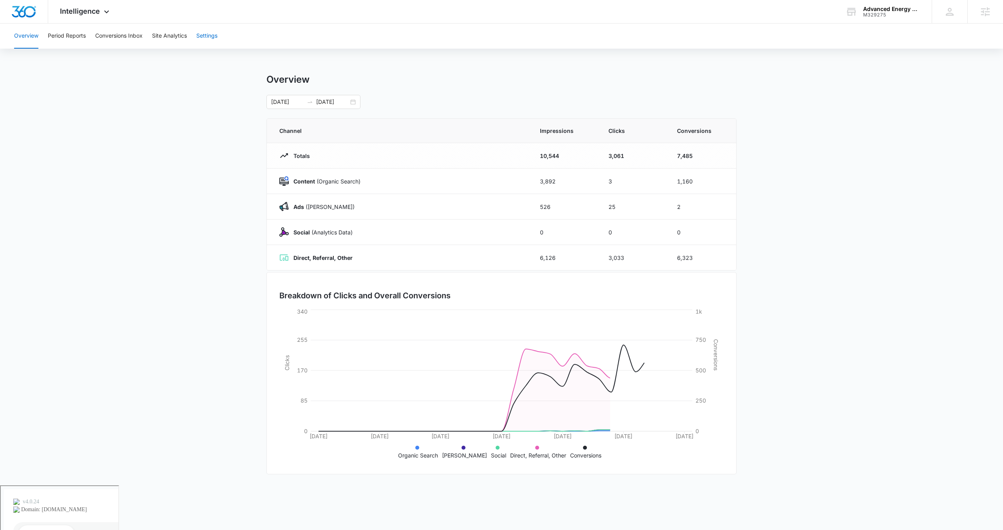  What do you see at coordinates (81, 49) in the screenshot?
I see `img: tab_keywords_by_traffic_grey.svg` at bounding box center [81, 49].